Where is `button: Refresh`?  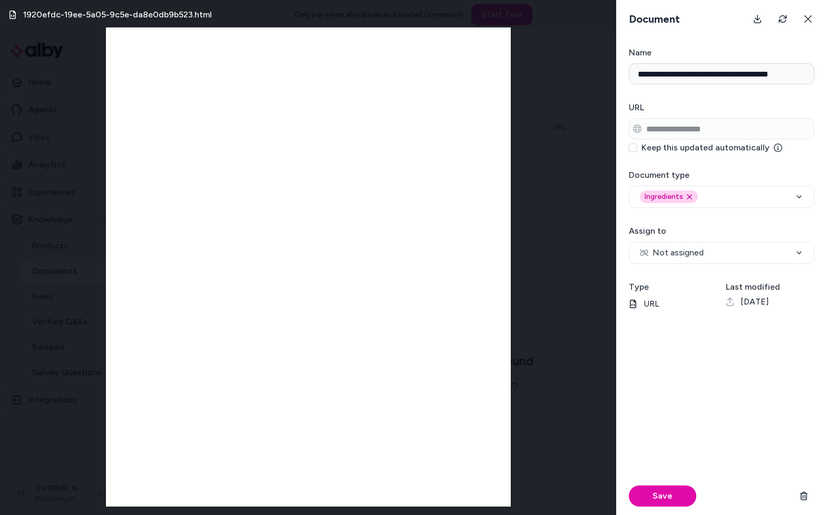 button: Refresh is located at coordinates (783, 19).